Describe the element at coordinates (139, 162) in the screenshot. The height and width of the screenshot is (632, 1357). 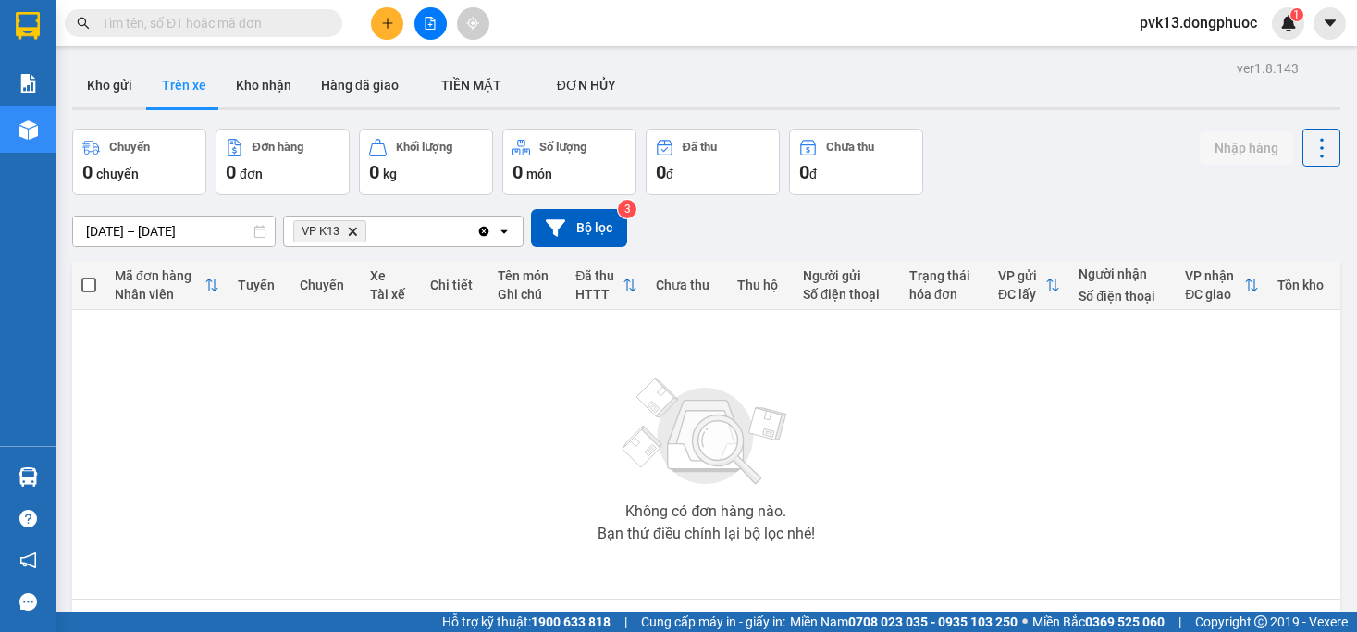
I see `button: Chuyến0chuyến` at that location.